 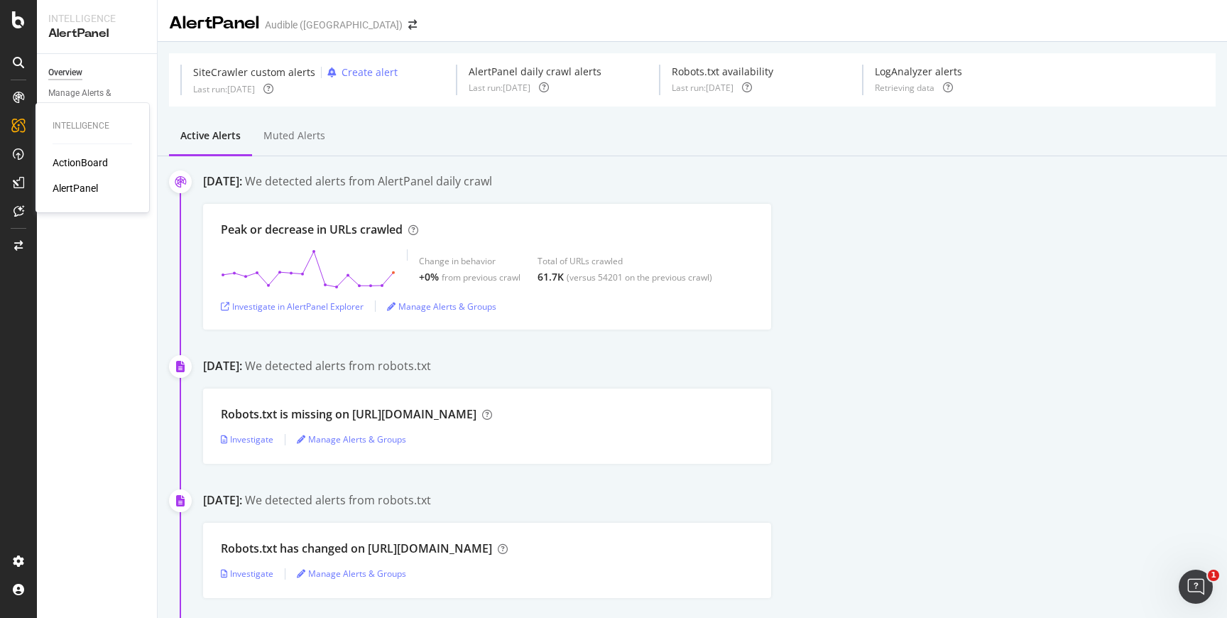 I want to click on div: arrow-right-arrow-left, so click(x=413, y=25).